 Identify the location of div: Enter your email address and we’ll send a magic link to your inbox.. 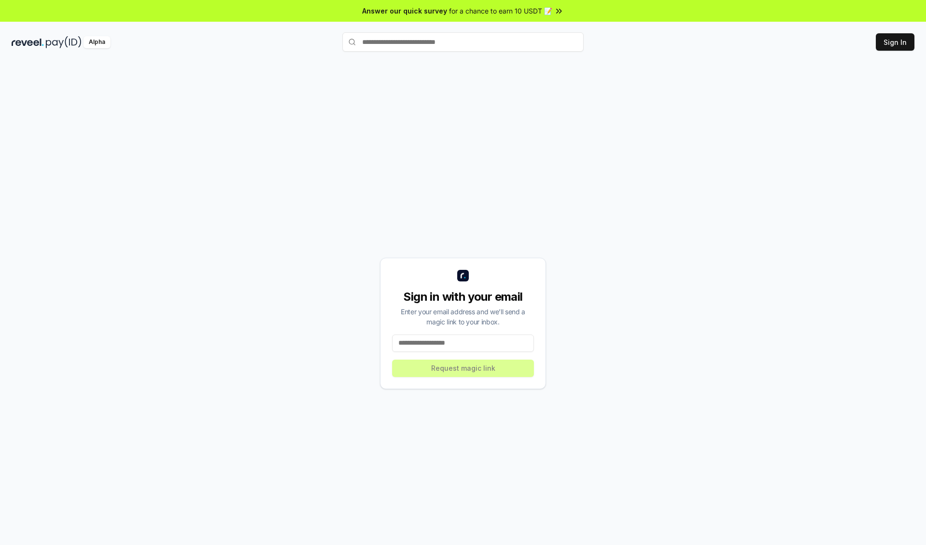
(463, 316).